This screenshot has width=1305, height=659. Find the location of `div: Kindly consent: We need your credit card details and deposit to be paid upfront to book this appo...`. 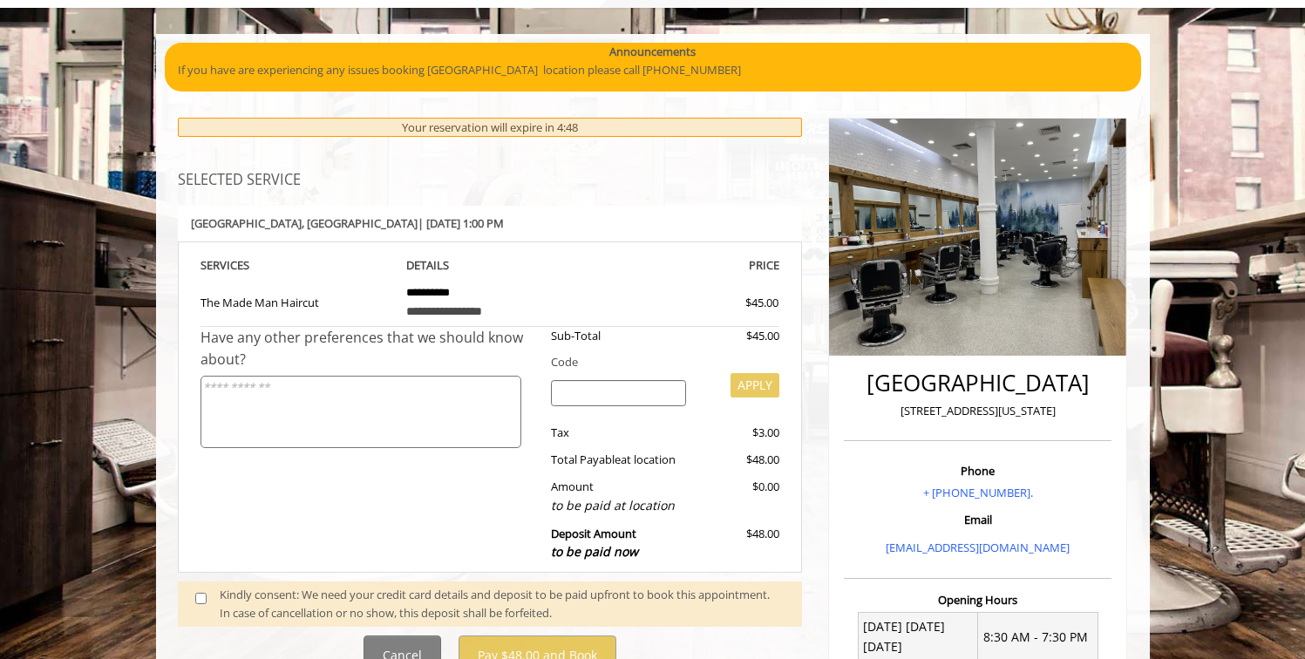

div: Kindly consent: We need your credit card details and deposit to be paid upfront to book this appo... is located at coordinates (502, 604).